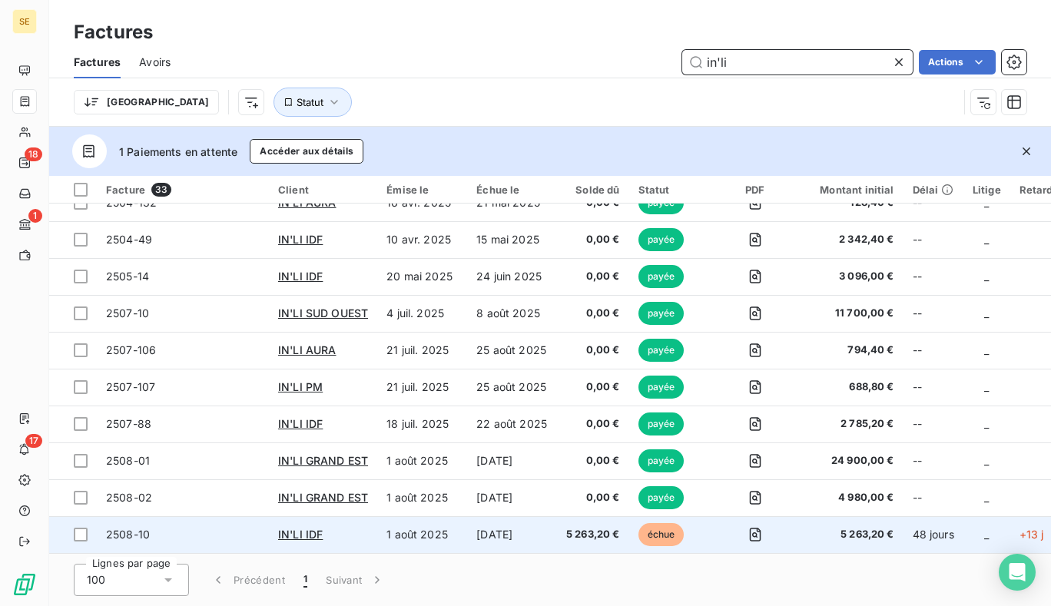 This screenshot has width=1051, height=606. Describe the element at coordinates (848, 350) in the screenshot. I see `span: 794,40 €` at that location.